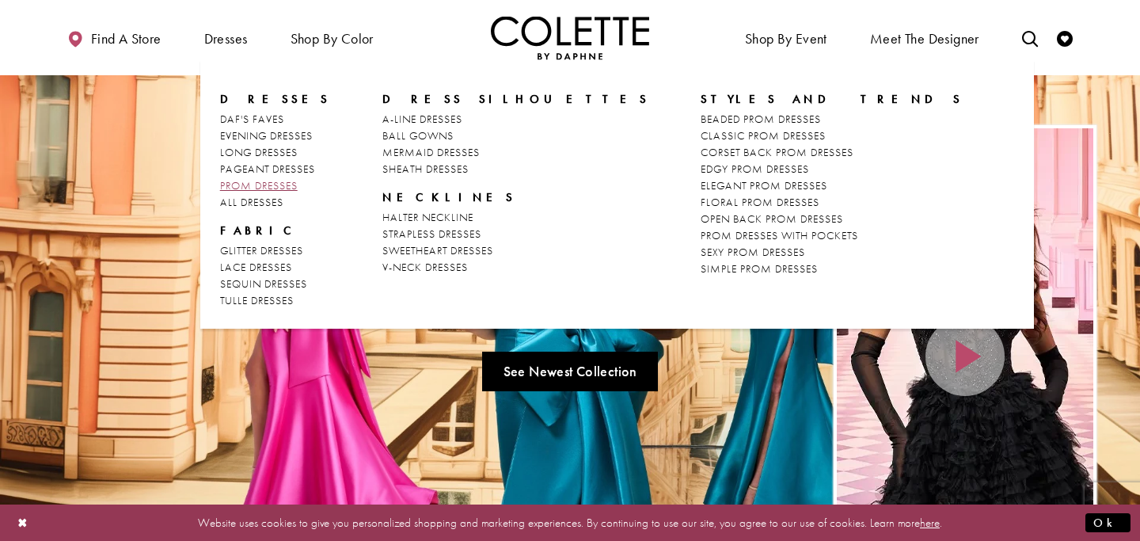  What do you see at coordinates (515, 135) in the screenshot?
I see `a: BALL GOWNS` at bounding box center [515, 135].